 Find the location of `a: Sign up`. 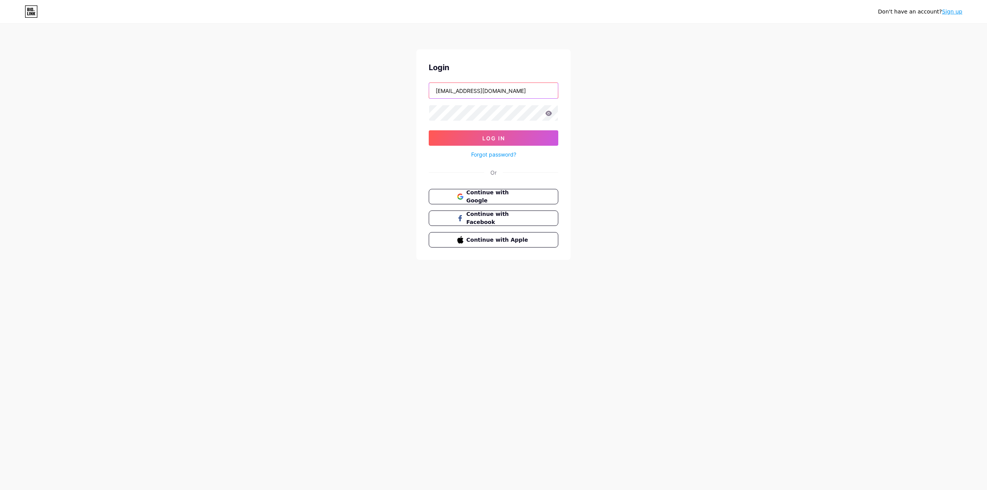

a: Sign up is located at coordinates (952, 12).